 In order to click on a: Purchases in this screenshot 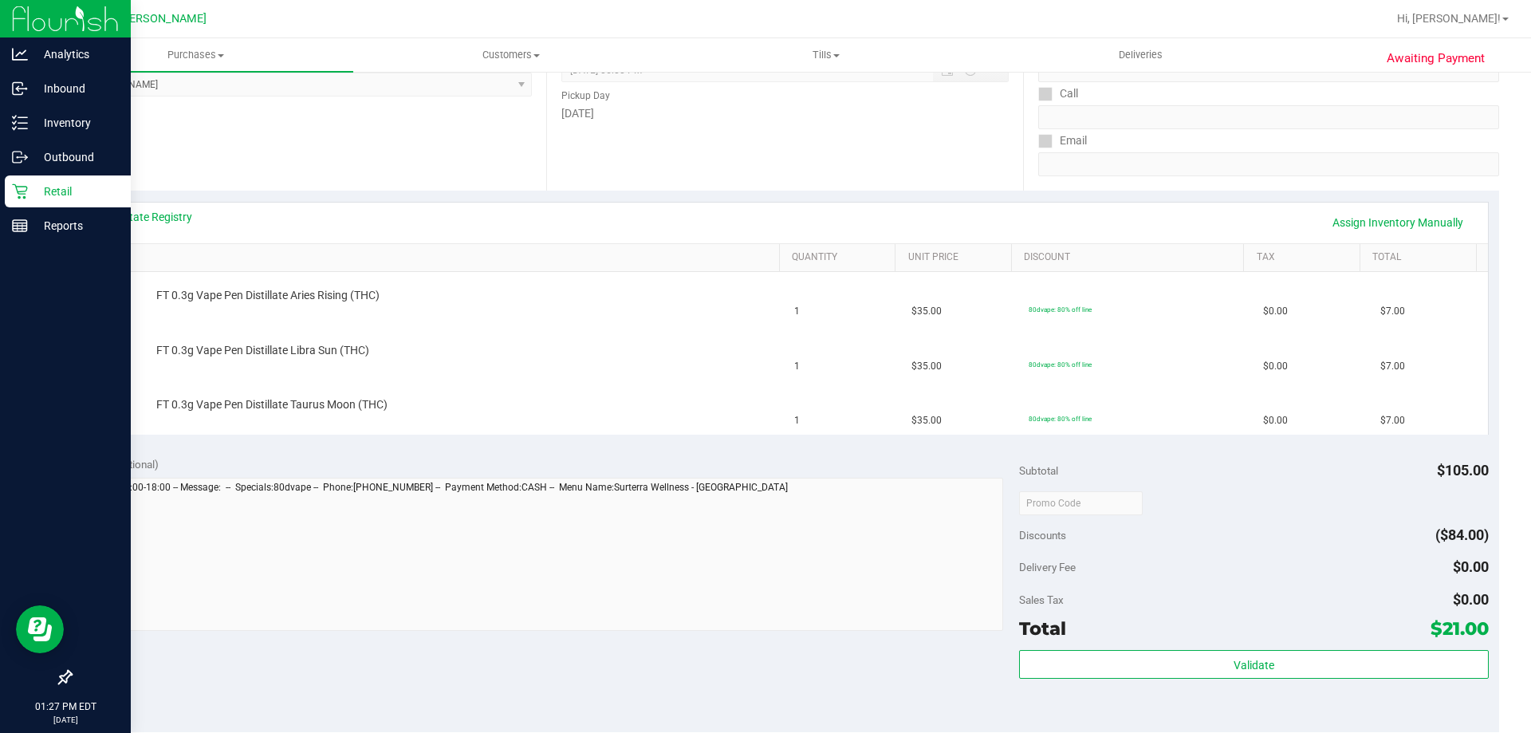, I will do `click(195, 55)`.